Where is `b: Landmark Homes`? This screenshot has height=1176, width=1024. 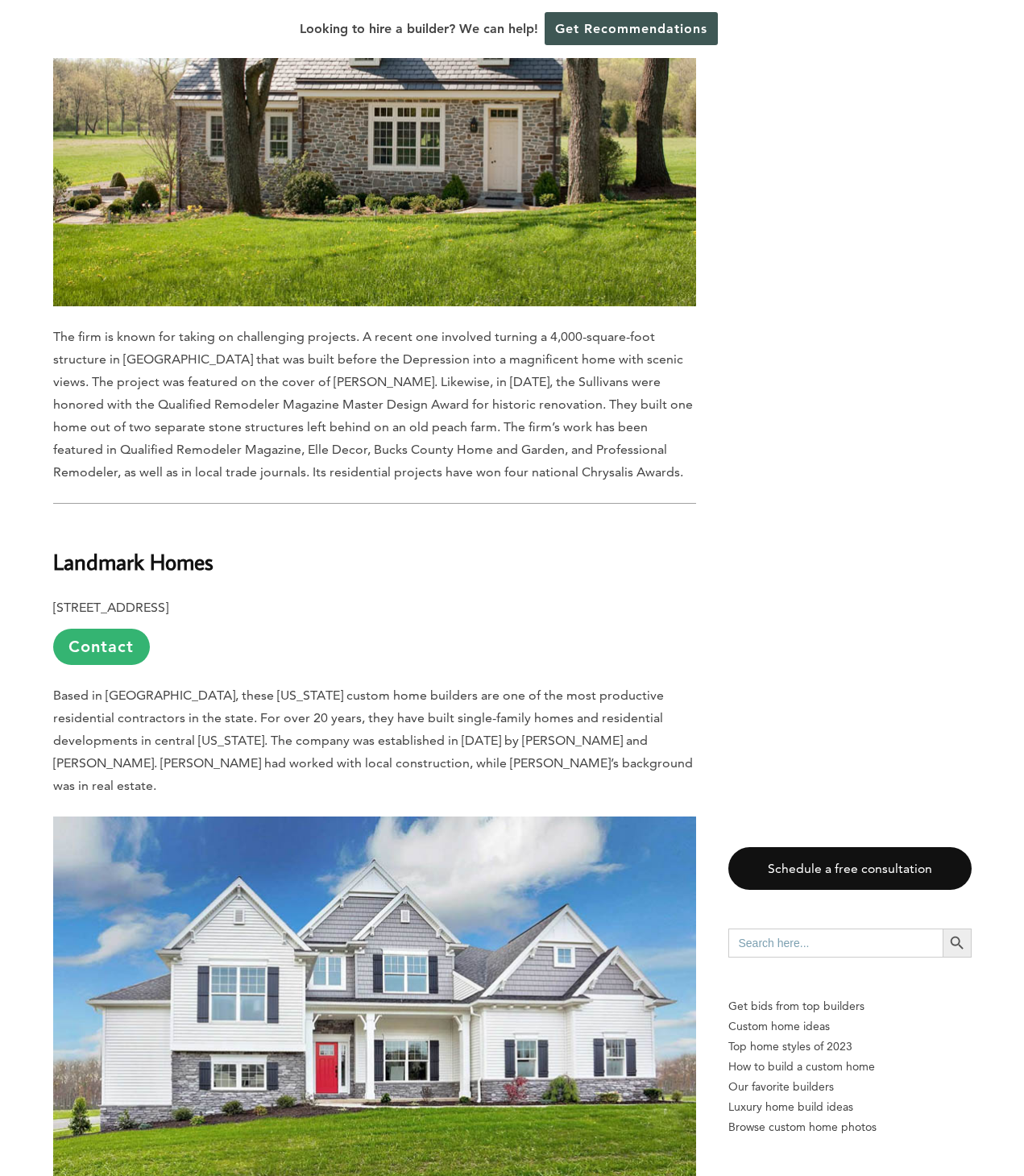 b: Landmark Homes is located at coordinates (133, 561).